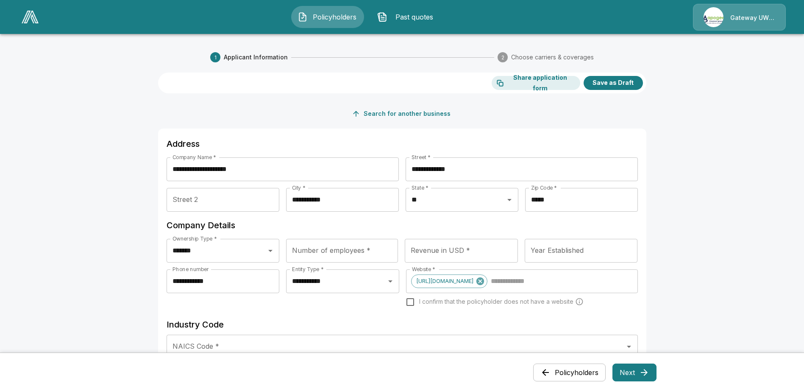  What do you see at coordinates (408, 17) in the screenshot?
I see `a: Past quotes IconPast quotes` at bounding box center [408, 17].